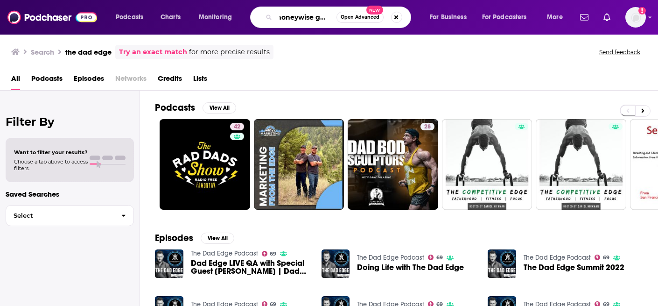 This screenshot has height=306, width=658. Describe the element at coordinates (200, 80) in the screenshot. I see `a: Lists` at that location.